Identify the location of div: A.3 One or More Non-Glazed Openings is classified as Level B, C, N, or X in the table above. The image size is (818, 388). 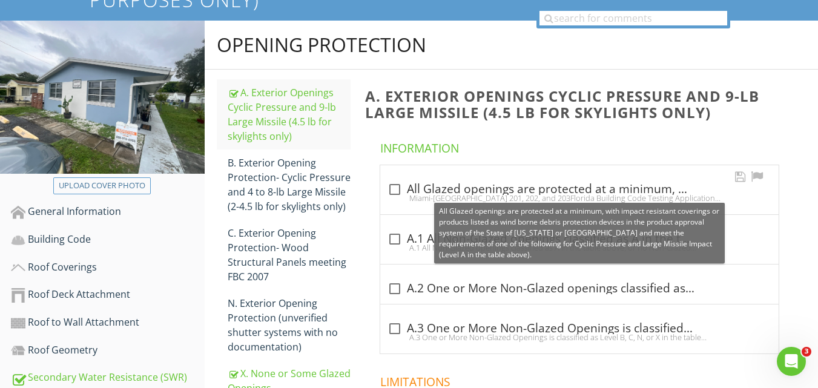
(579, 337).